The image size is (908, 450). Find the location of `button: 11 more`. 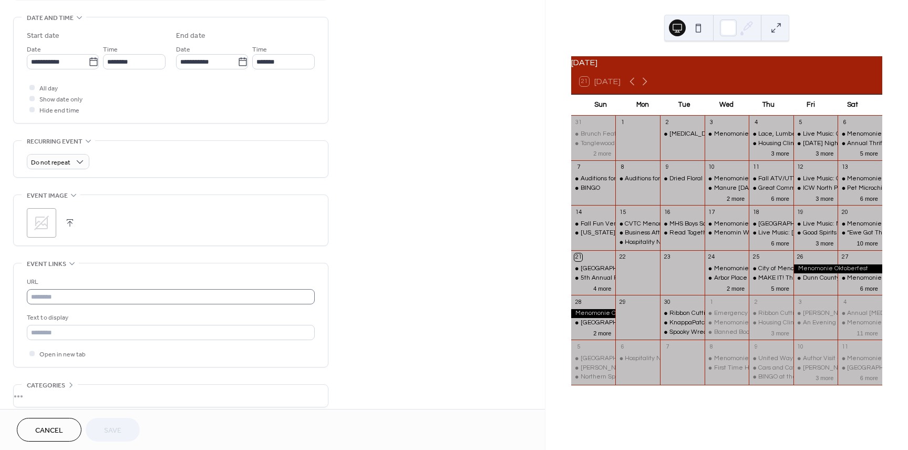

button: 11 more is located at coordinates (868, 332).